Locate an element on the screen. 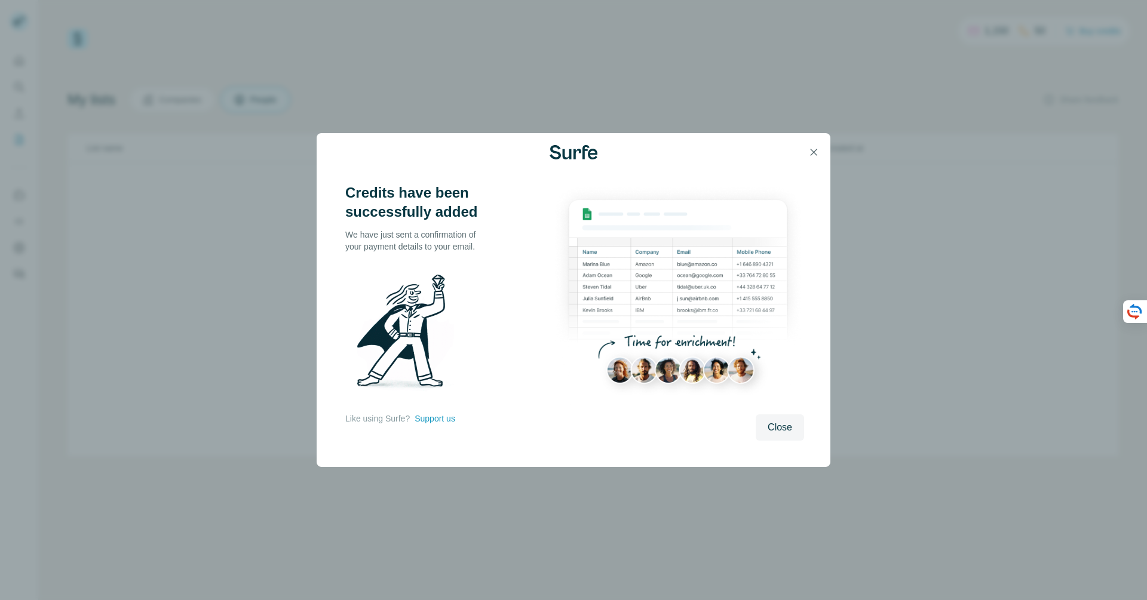  button: Close is located at coordinates (779, 428).